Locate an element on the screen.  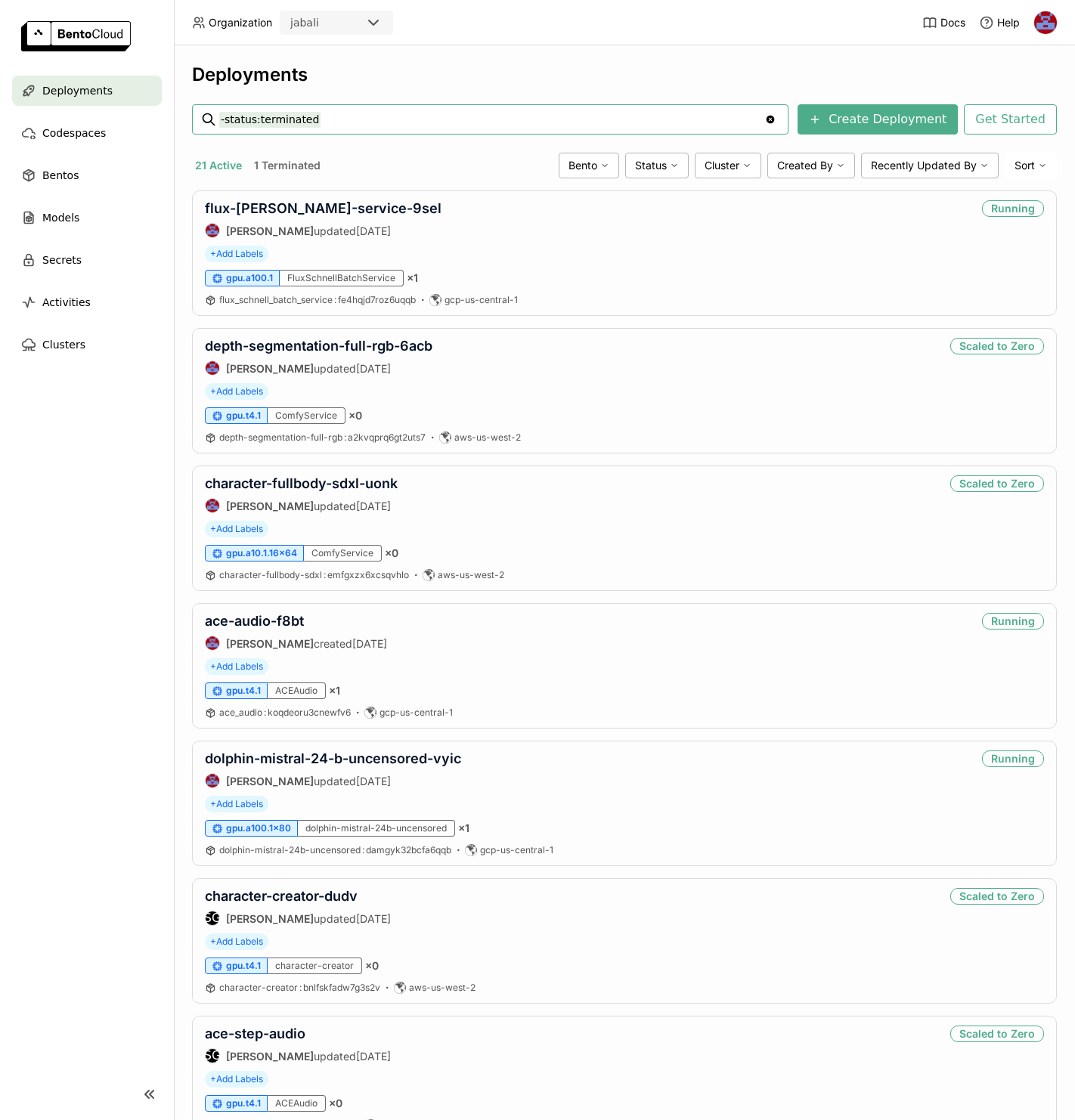
div: jabali is located at coordinates (305, 23).